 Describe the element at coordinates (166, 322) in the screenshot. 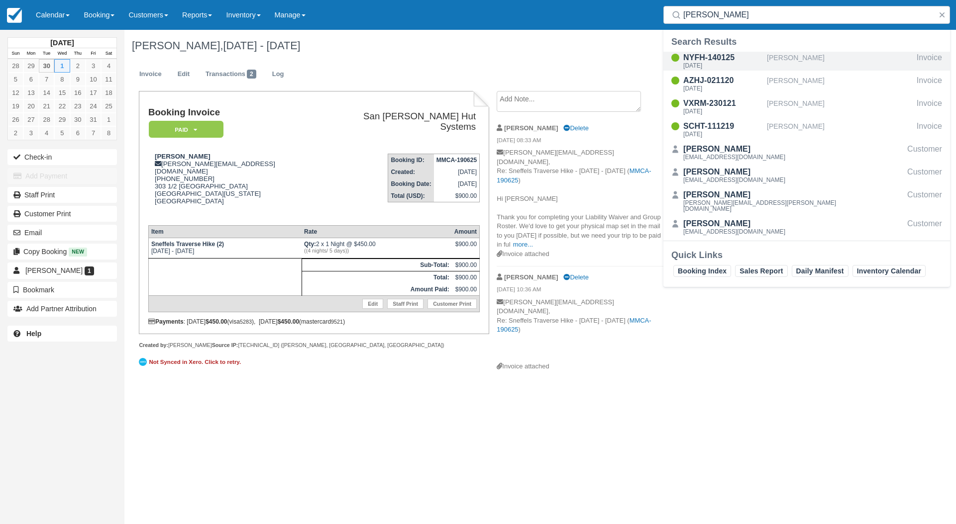

I see `strong: Payments` at that location.